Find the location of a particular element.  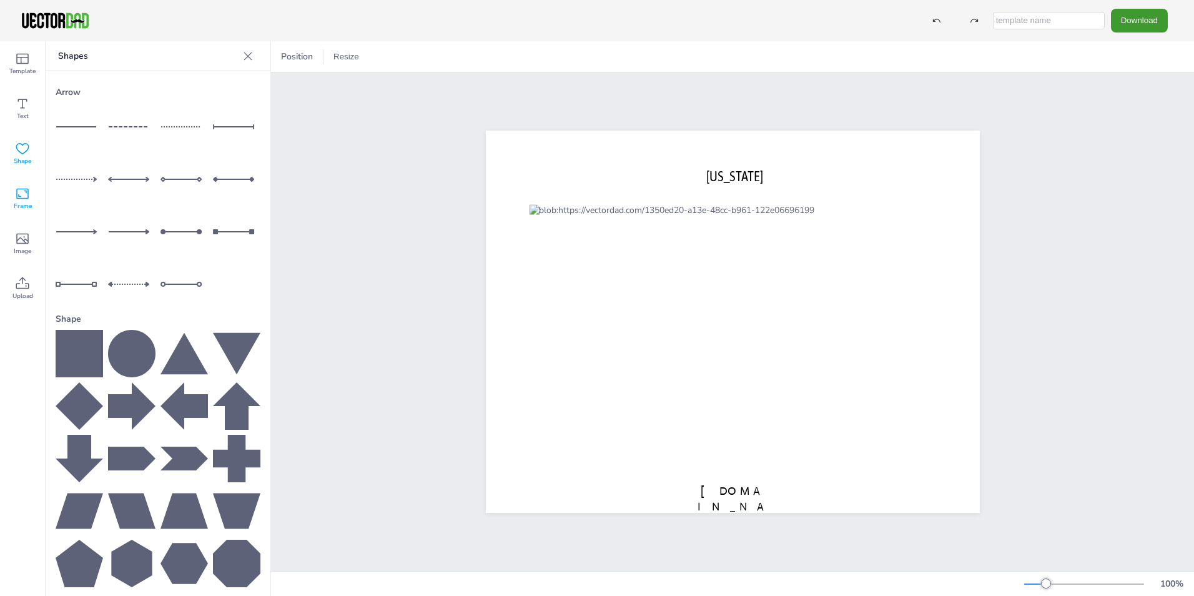

span: Frame is located at coordinates (22, 206).